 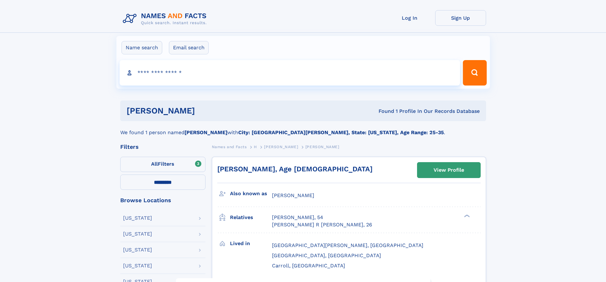 I want to click on label: Name search, so click(x=142, y=48).